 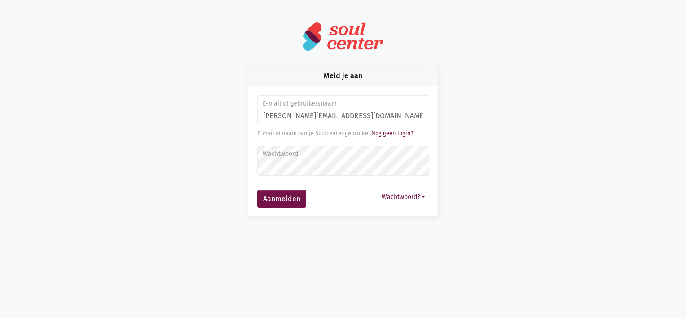 What do you see at coordinates (392, 133) in the screenshot?
I see `a: Nog geen login?` at bounding box center [392, 133].